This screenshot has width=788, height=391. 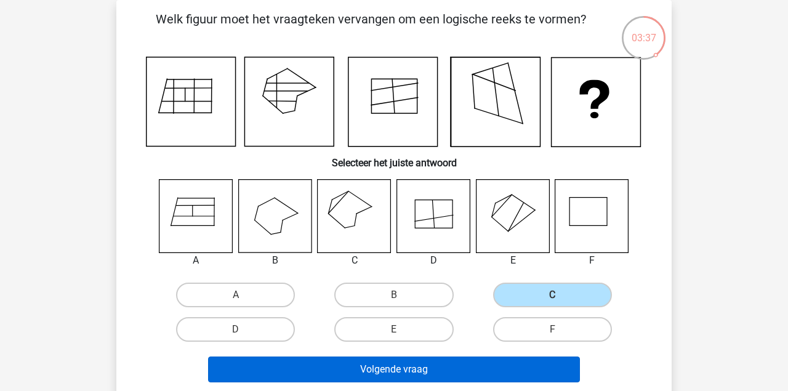 What do you see at coordinates (393, 295) in the screenshot?
I see `label: B` at bounding box center [393, 295].